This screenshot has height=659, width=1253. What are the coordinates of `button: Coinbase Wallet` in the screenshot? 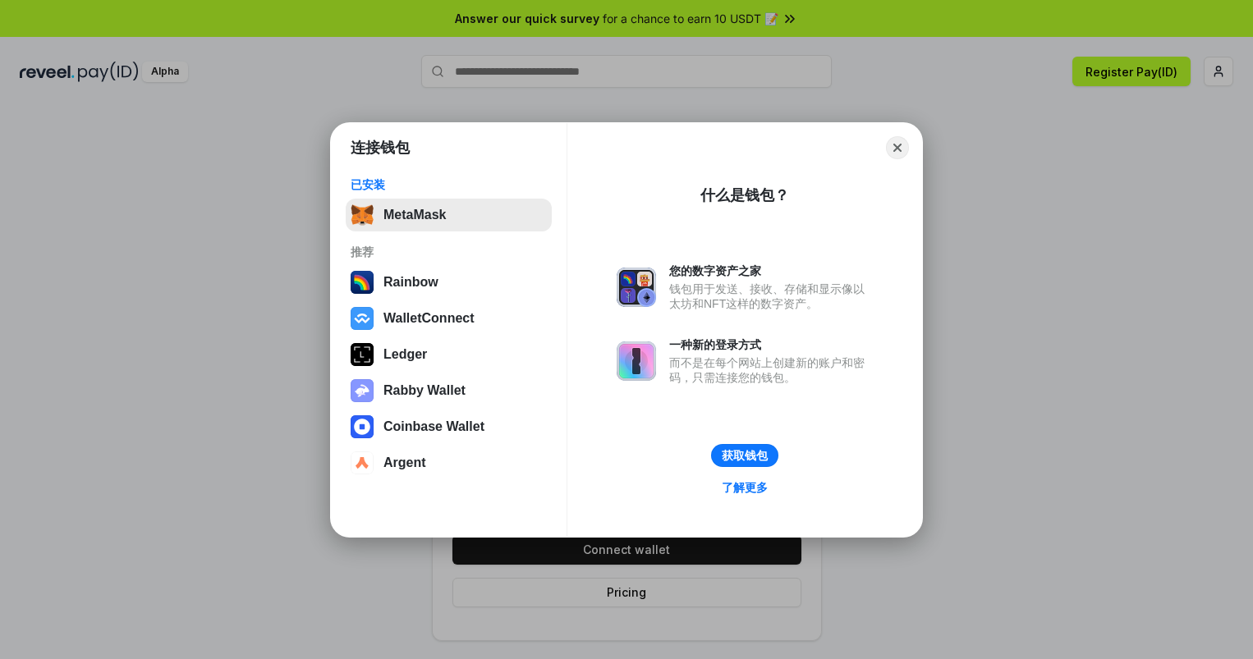 It's located at (448, 427).